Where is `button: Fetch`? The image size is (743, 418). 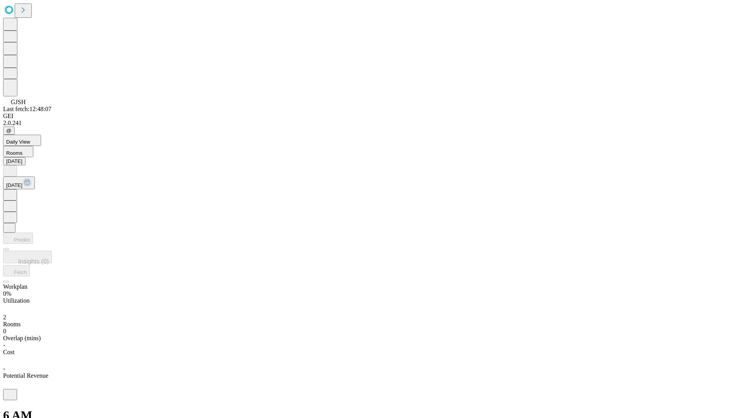
button: Fetch is located at coordinates (16, 270).